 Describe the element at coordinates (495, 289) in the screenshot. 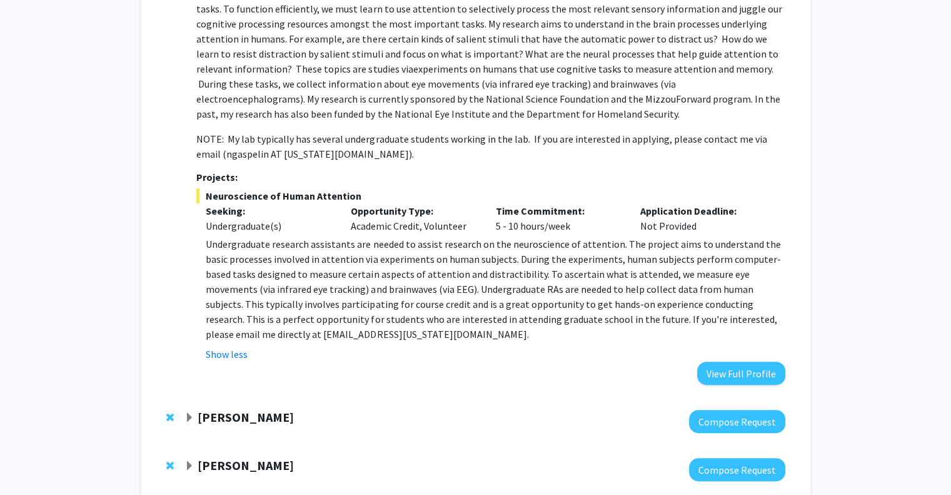

I see `p: Undergraduate research assistants are needed to assist research on the neuroscience of attention....` at that location.